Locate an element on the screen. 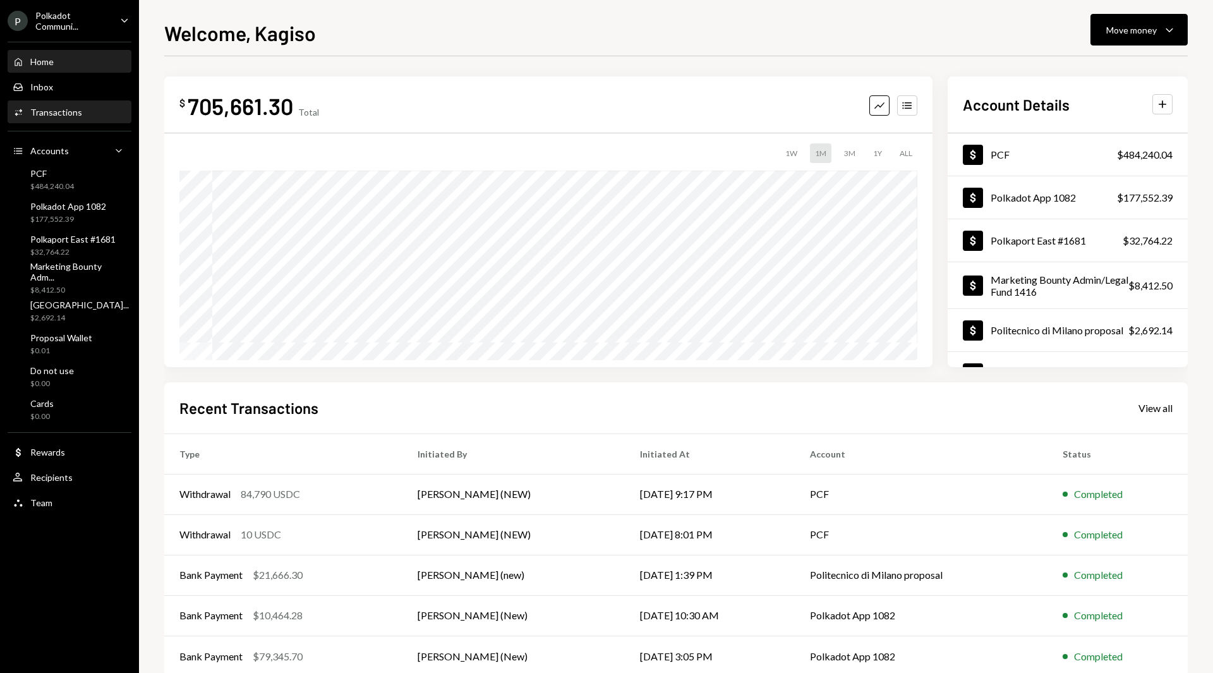 This screenshot has width=1213, height=673. div: 3M is located at coordinates (850, 153).